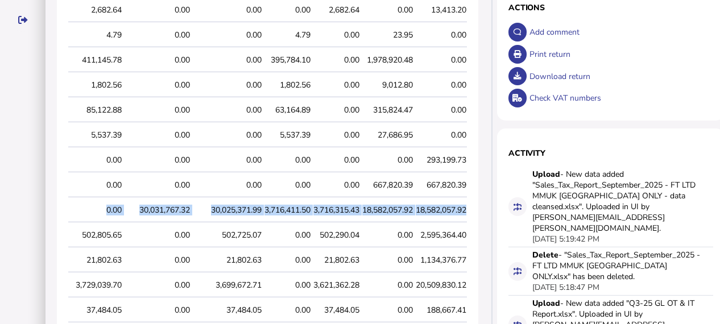 The image size is (720, 324). I want to click on div: 13,413.20, so click(441, 10).